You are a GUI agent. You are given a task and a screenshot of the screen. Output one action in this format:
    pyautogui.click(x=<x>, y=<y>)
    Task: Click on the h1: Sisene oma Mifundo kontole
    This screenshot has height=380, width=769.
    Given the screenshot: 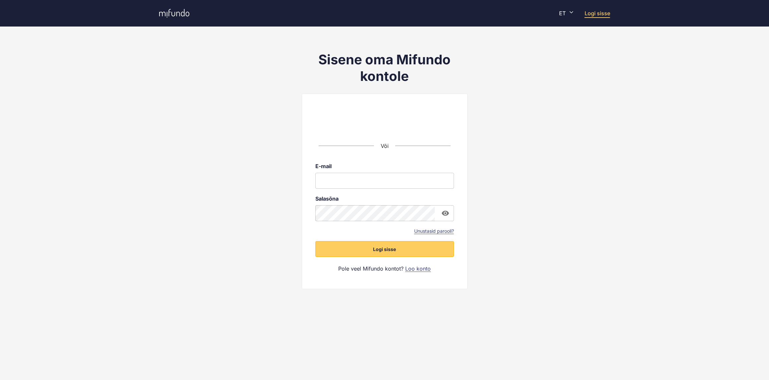 What is the action you would take?
    pyautogui.click(x=385, y=68)
    